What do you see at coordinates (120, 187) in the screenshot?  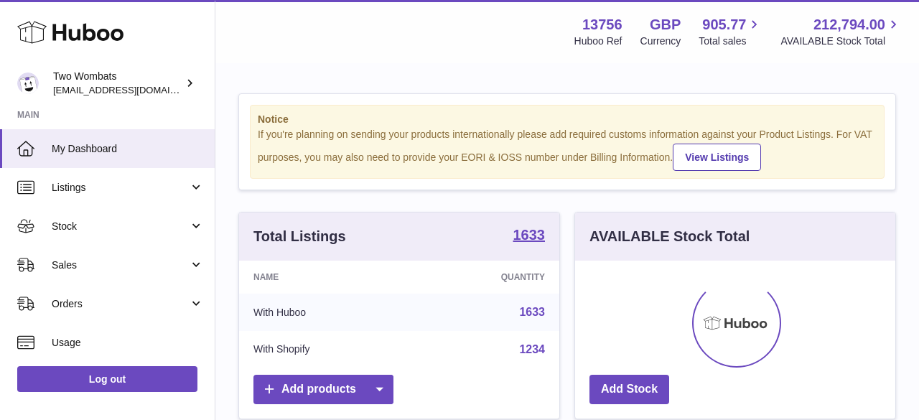 I see `span: Listings` at bounding box center [120, 187].